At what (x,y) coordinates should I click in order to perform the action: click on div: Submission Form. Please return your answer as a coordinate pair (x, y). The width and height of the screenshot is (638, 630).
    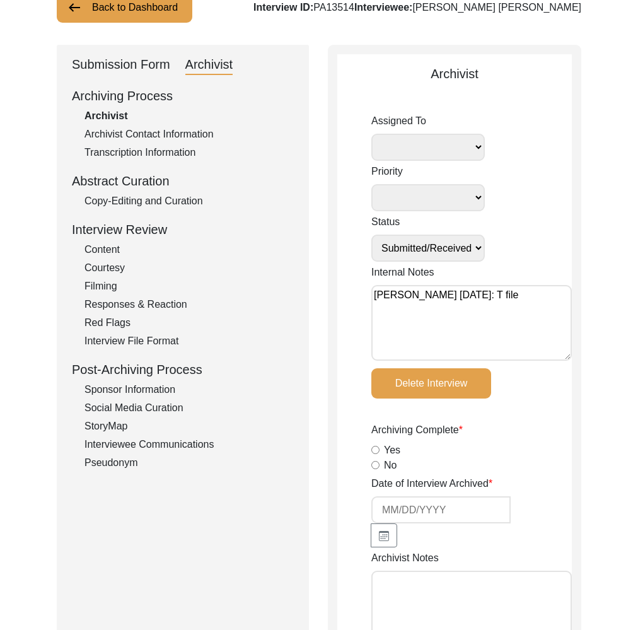
    Looking at the image, I should click on (121, 65).